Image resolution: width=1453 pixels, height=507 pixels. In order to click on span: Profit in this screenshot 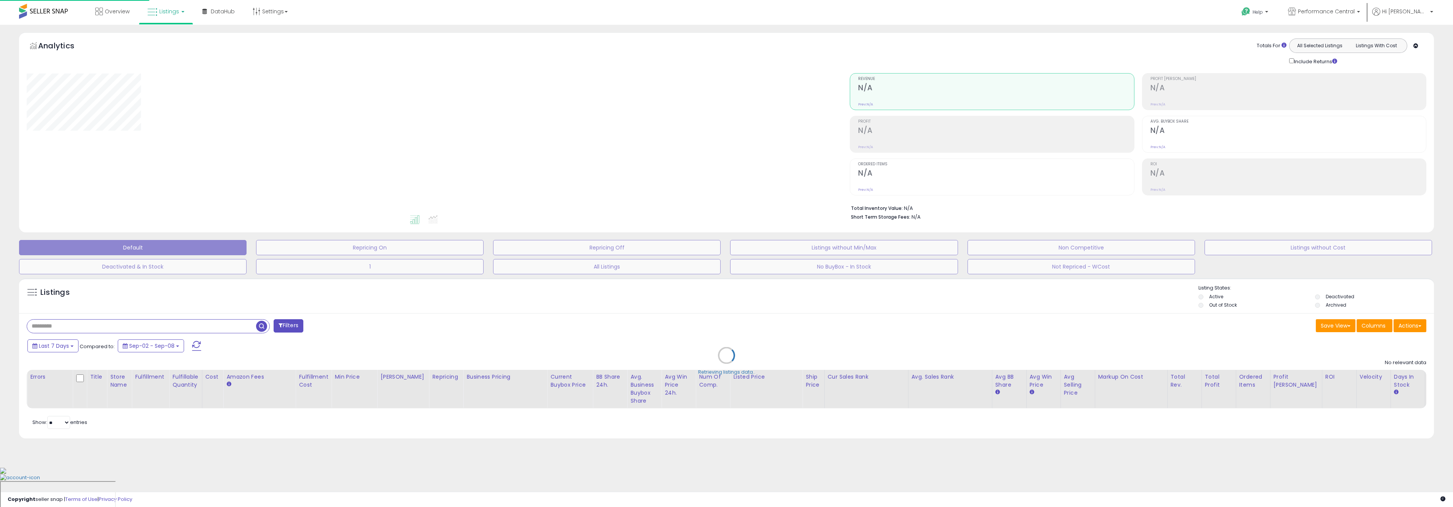, I will do `click(996, 122)`.